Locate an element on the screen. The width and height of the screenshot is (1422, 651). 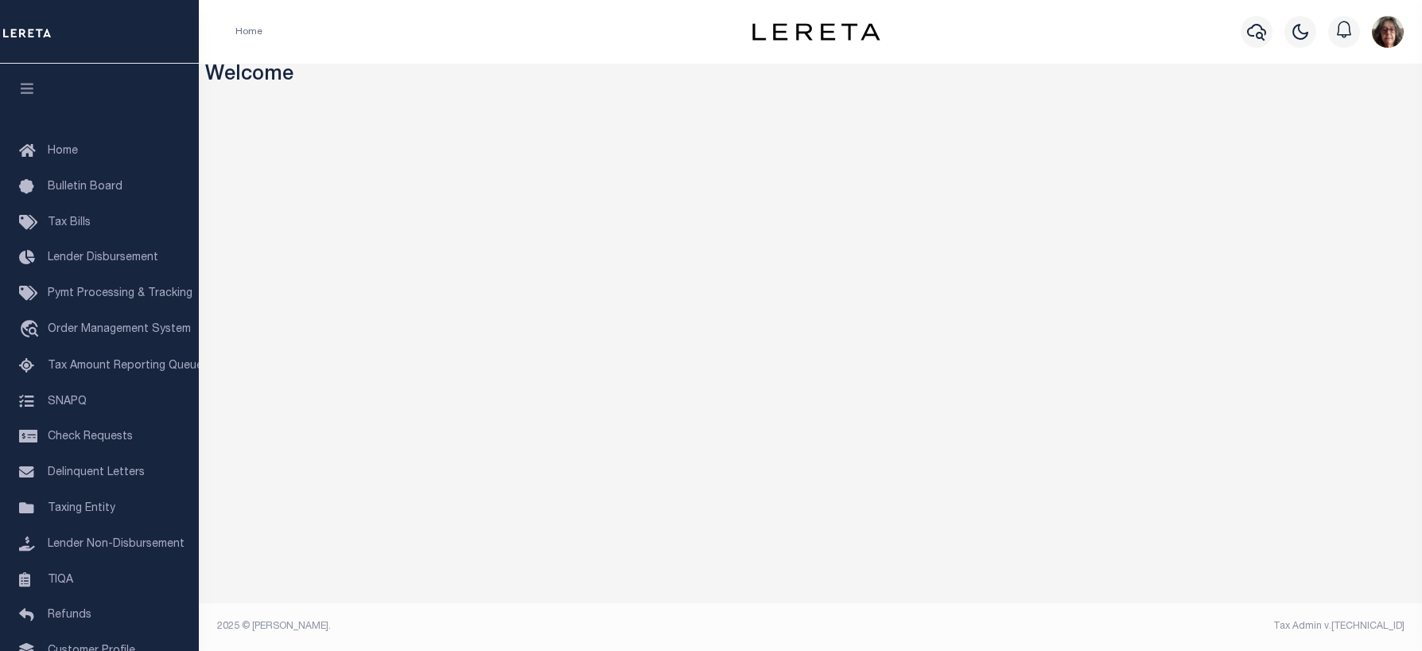
span: Bulletin Board is located at coordinates (85, 187).